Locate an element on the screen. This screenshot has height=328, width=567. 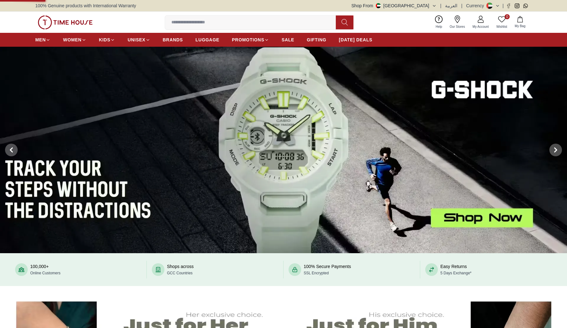
a: KIDS is located at coordinates (107, 40).